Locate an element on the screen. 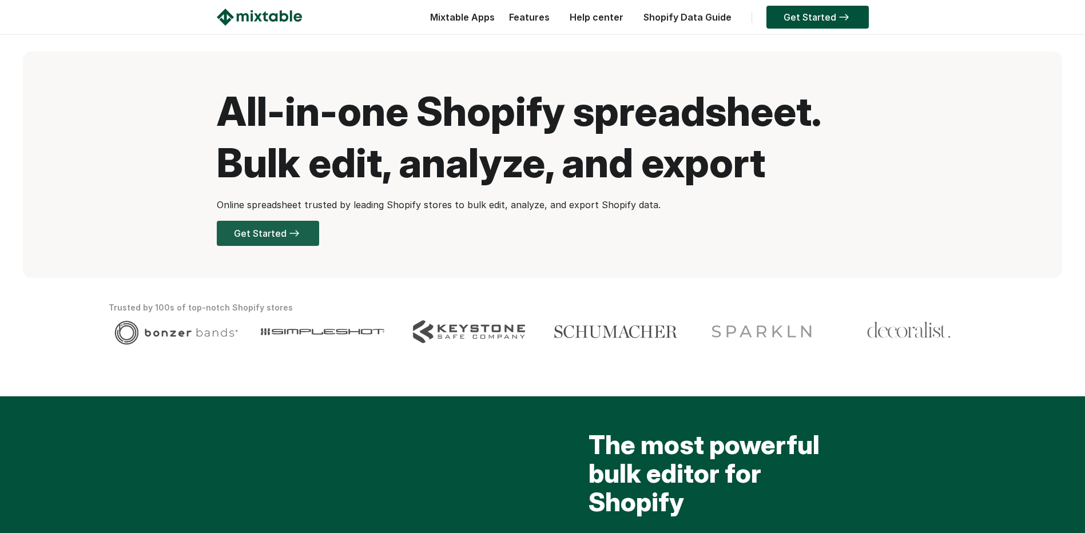 This screenshot has width=1085, height=533. p: Online spreadsheet trusted by leading Shopify stores to bulk edit, analyze, and export Shopify data. is located at coordinates (543, 205).